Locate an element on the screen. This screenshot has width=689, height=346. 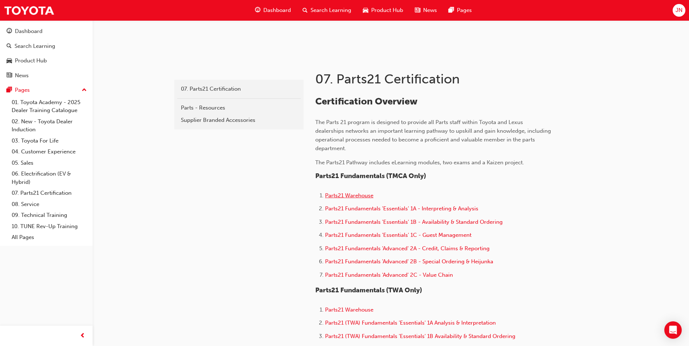
span: Pages is located at coordinates (464, 10).